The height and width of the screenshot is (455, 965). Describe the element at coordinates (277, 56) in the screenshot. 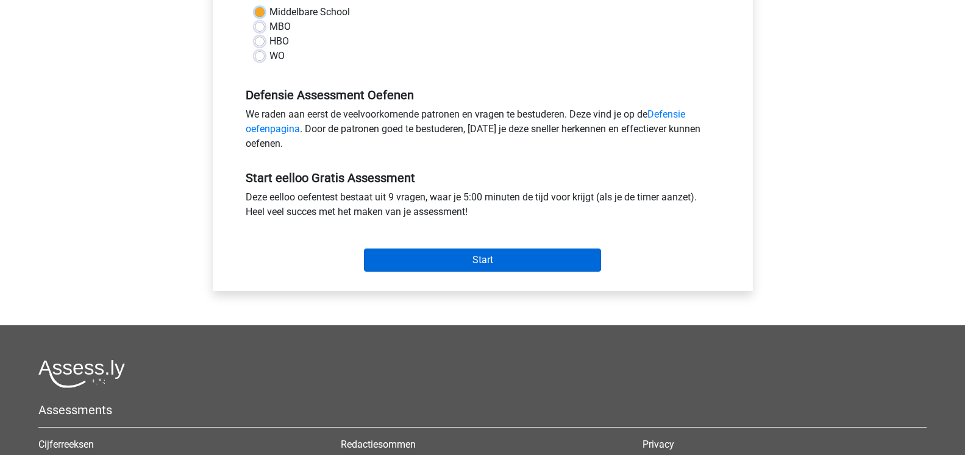

I see `label: WO` at that location.